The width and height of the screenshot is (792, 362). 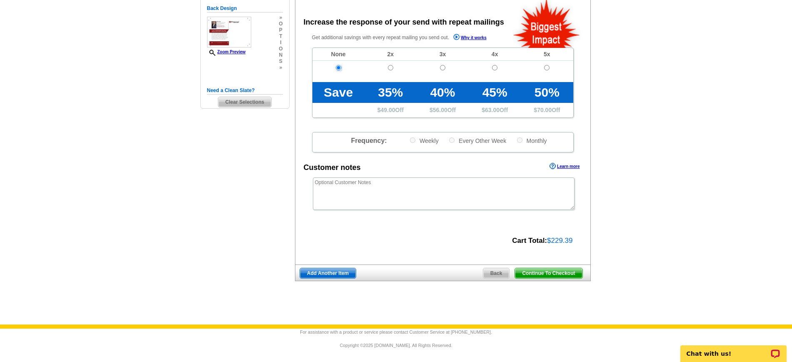 I want to click on td: 45%, so click(x=495, y=92).